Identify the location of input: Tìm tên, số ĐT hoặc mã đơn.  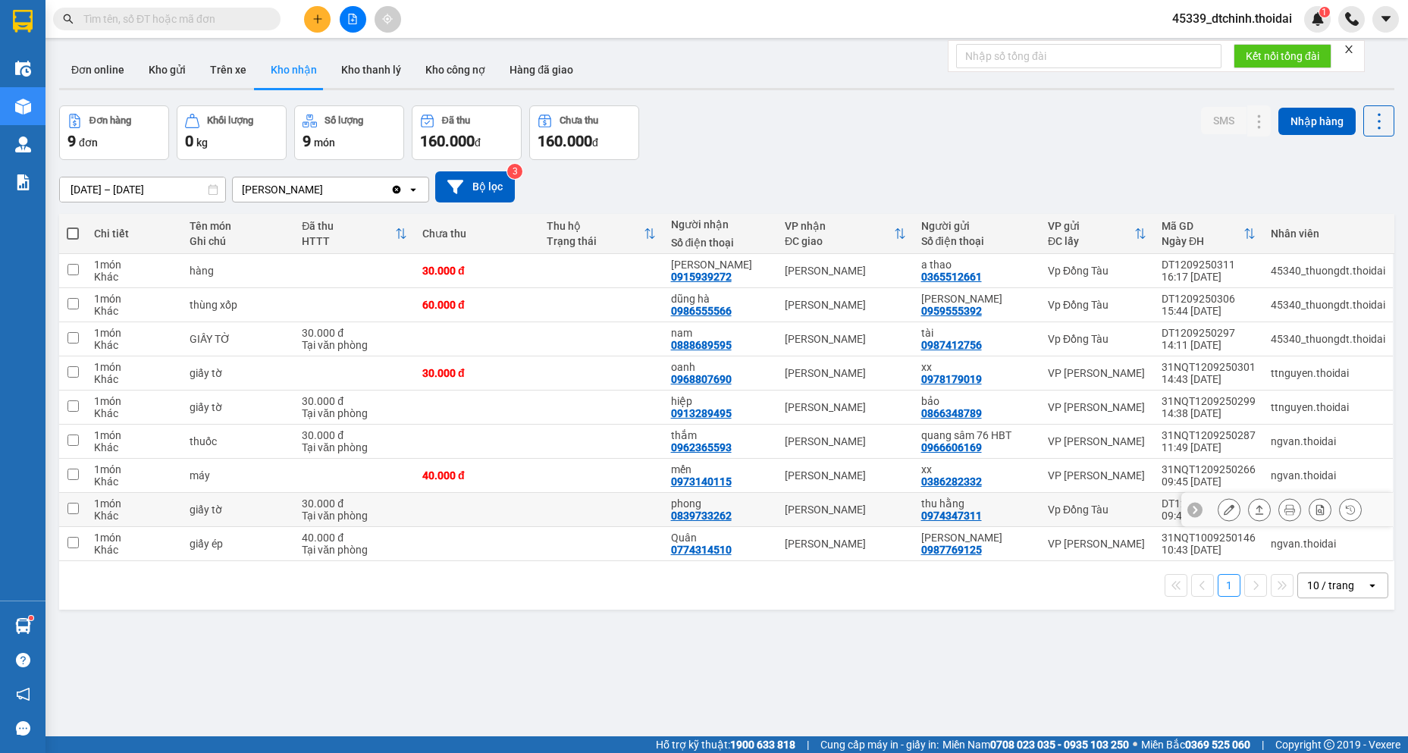
(173, 19).